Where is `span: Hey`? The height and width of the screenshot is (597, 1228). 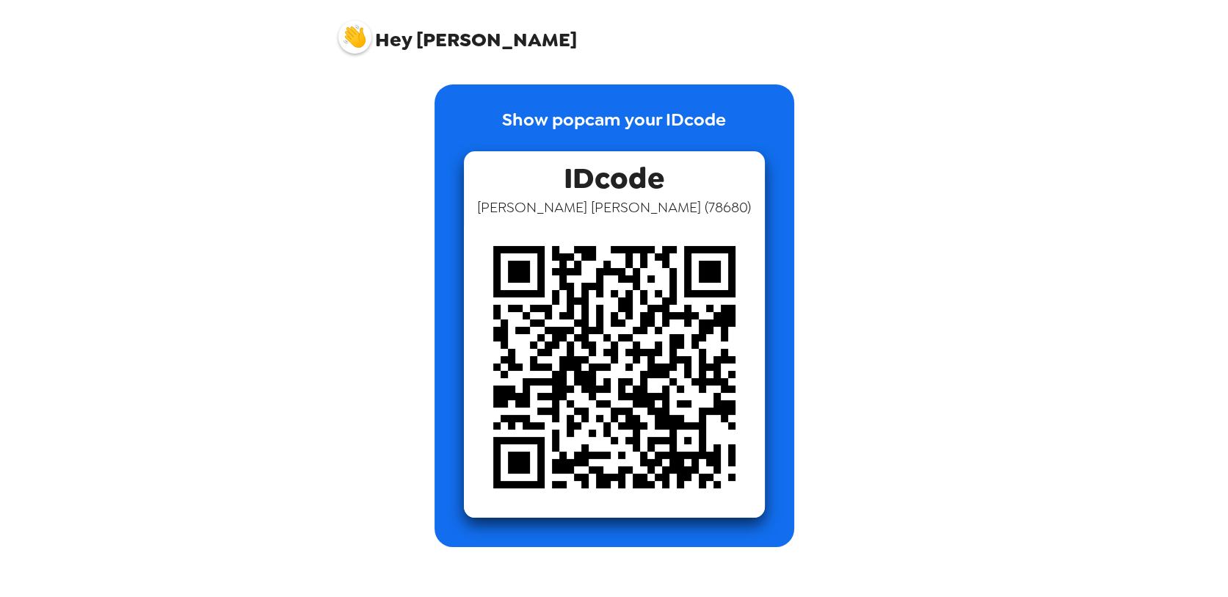 span: Hey is located at coordinates (393, 40).